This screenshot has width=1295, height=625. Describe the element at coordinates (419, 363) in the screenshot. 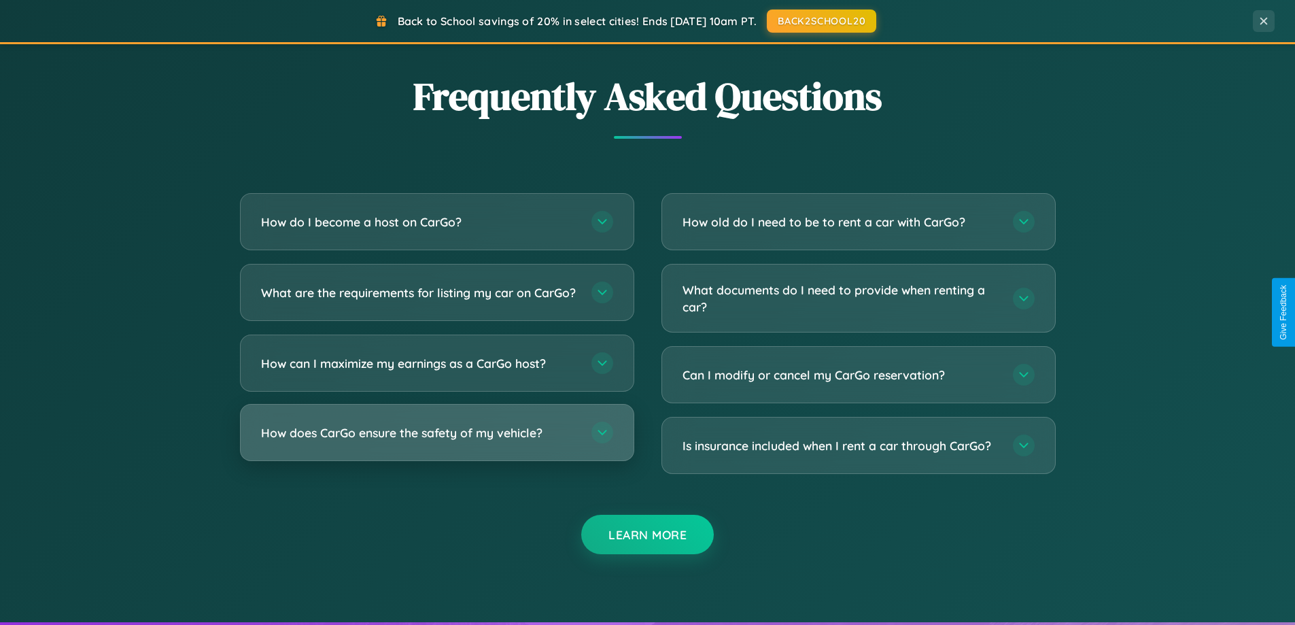

I see `h3: How can I maximize my earnings as a CarGo host?` at that location.